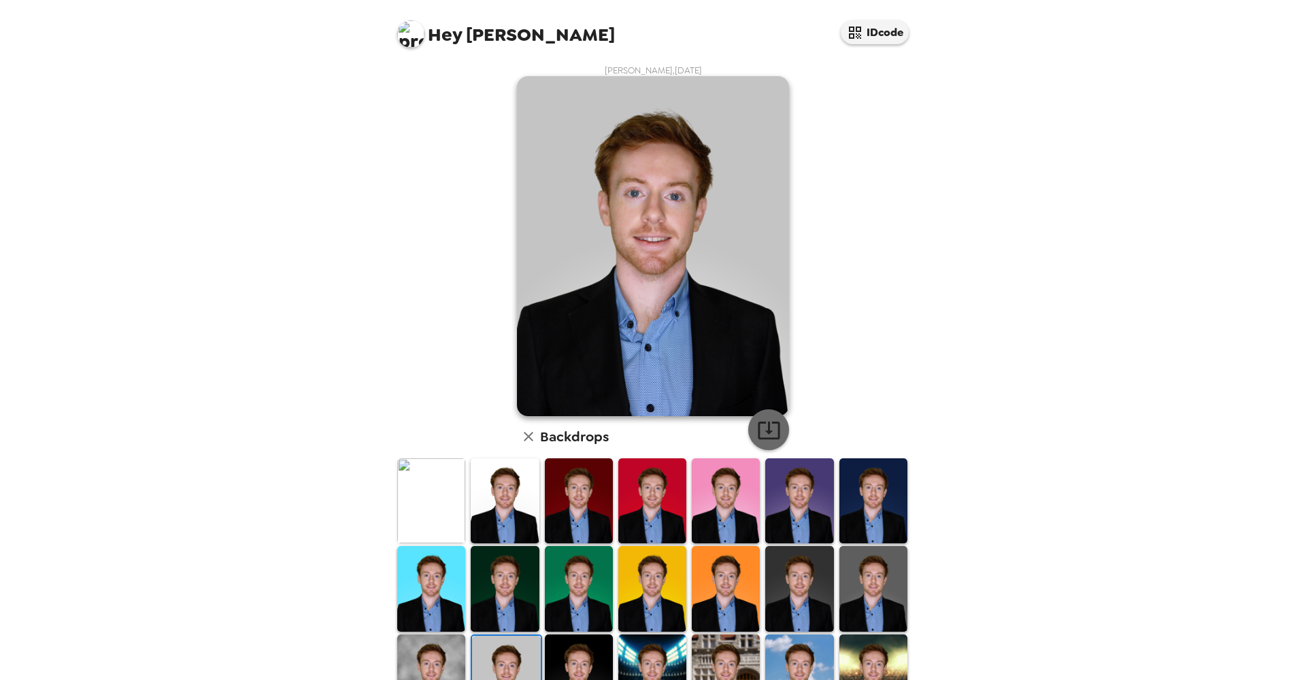 This screenshot has width=1306, height=680. Describe the element at coordinates (574, 437) in the screenshot. I see `h6: Backdrops` at that location.